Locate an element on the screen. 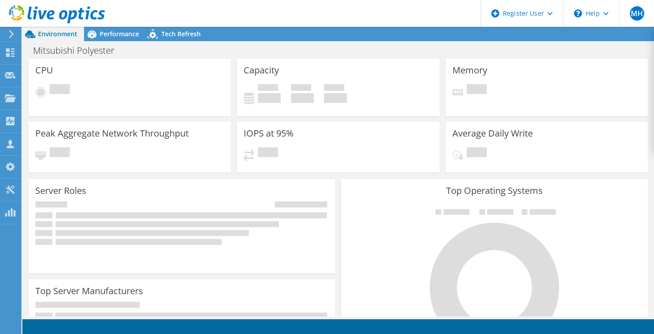  h3: Top Operating Systems is located at coordinates (494, 190).